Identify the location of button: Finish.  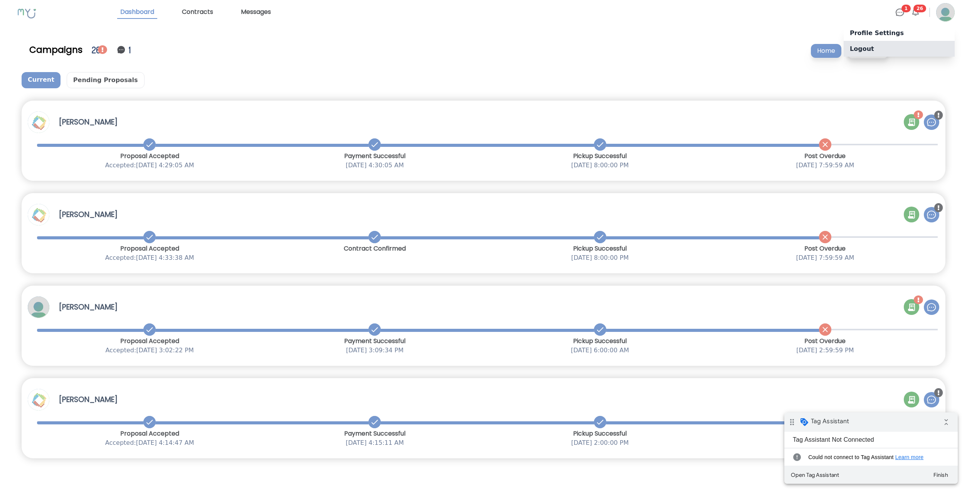
(157, 62).